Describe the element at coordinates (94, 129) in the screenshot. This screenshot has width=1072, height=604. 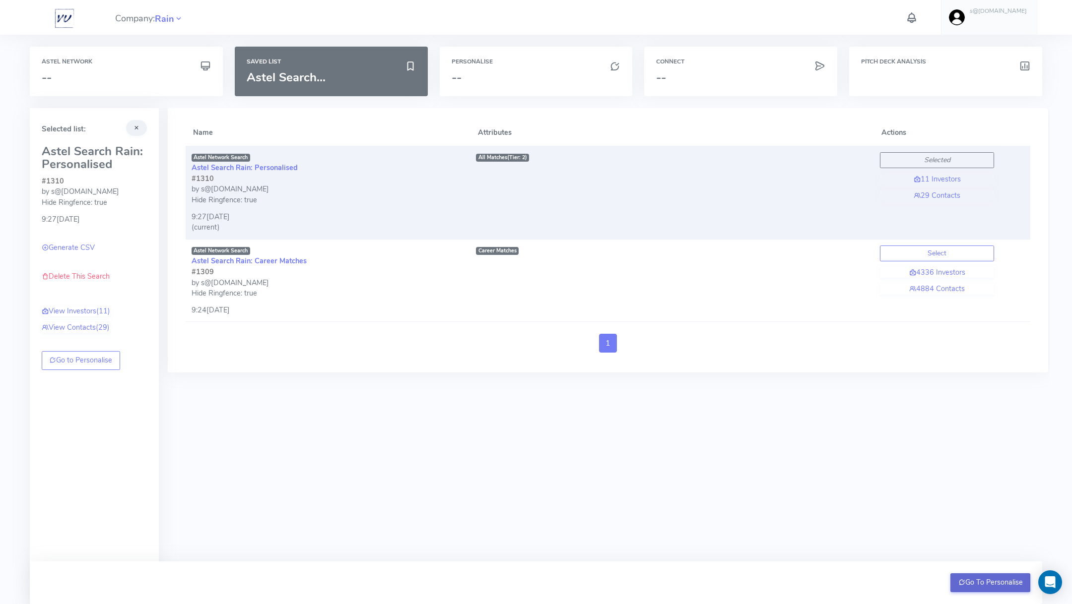
I see `h5: Selected list:` at that location.